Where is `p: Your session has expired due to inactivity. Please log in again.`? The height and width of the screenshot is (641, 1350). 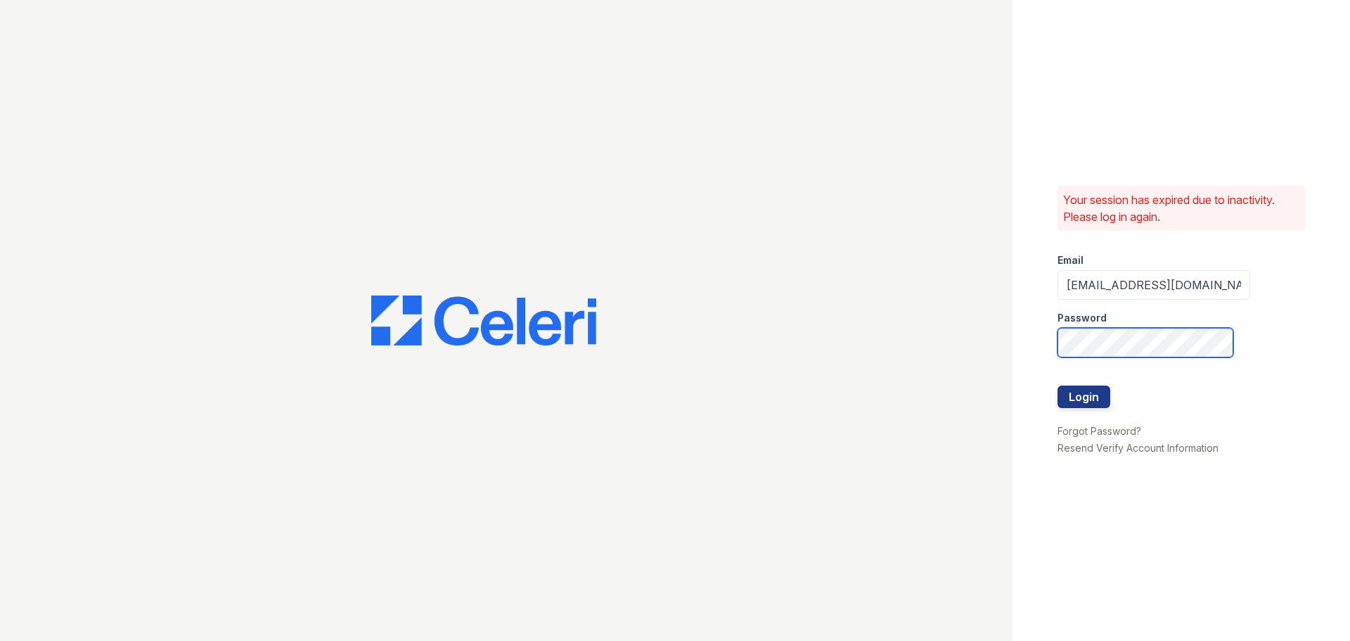 p: Your session has expired due to inactivity. Please log in again. is located at coordinates (1181, 208).